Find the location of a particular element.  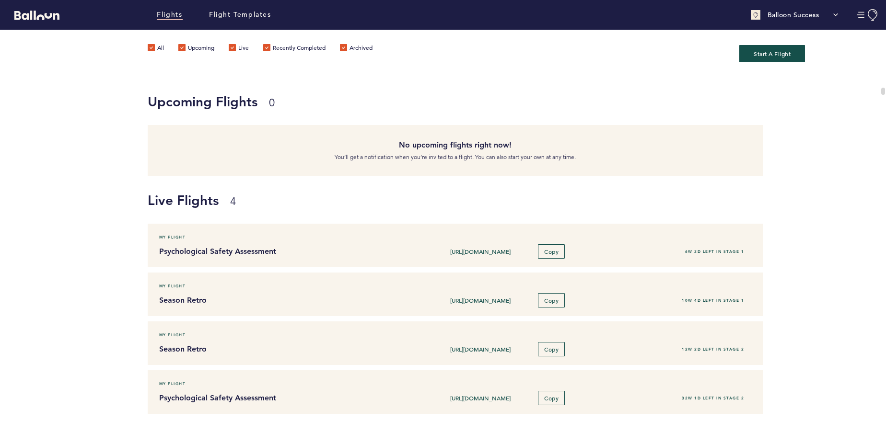

h1: Live Flights is located at coordinates (513, 200).